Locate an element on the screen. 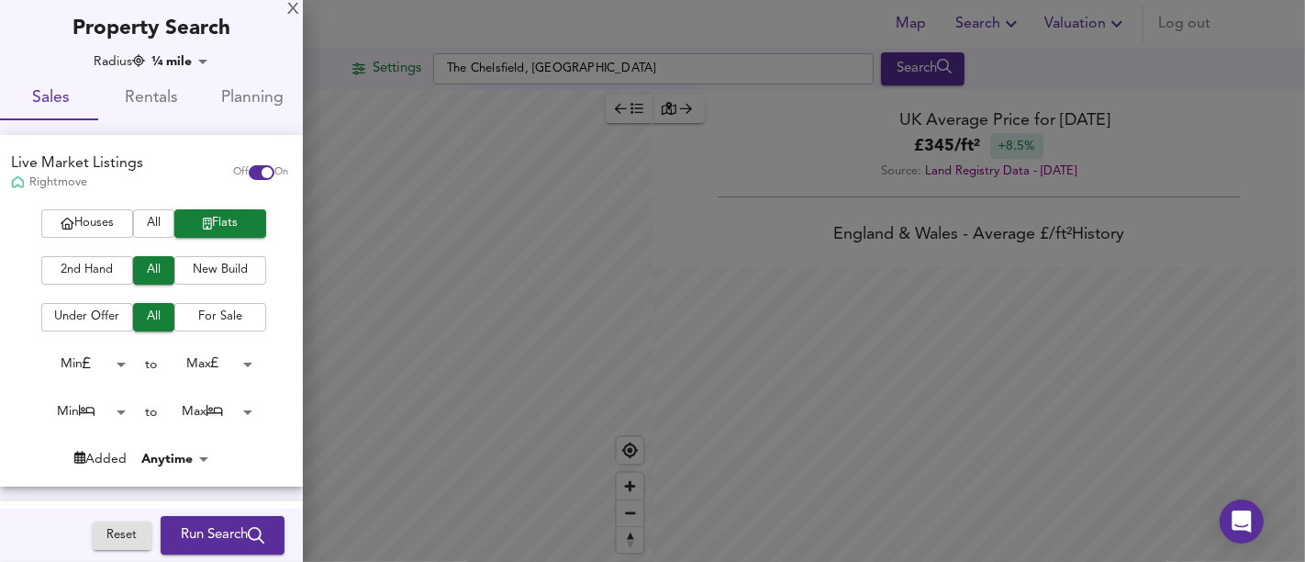 The width and height of the screenshot is (1305, 562). div: Open Intercom Messenger is located at coordinates (1242, 521).